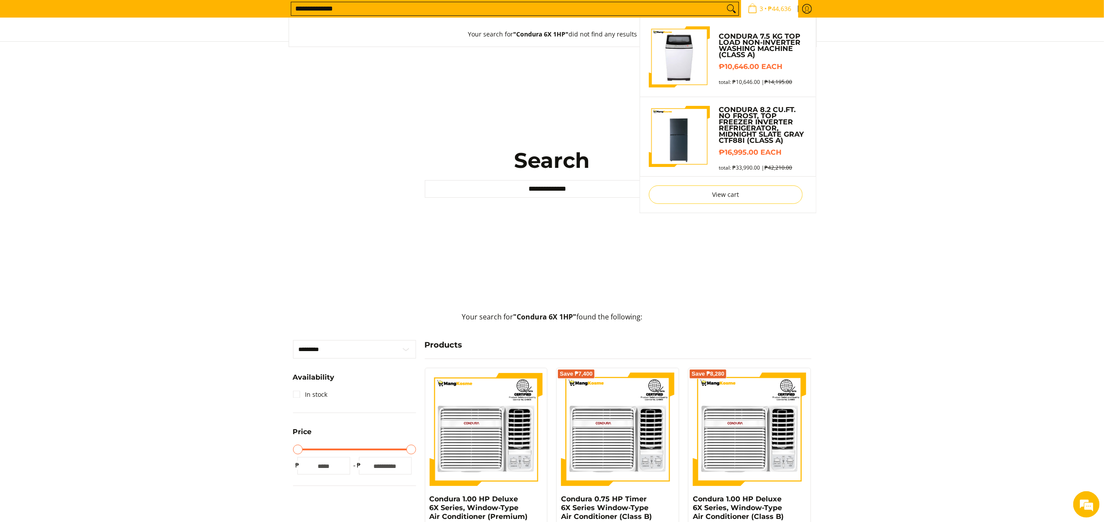 This screenshot has width=1104, height=522. I want to click on span: 3, so click(762, 9).